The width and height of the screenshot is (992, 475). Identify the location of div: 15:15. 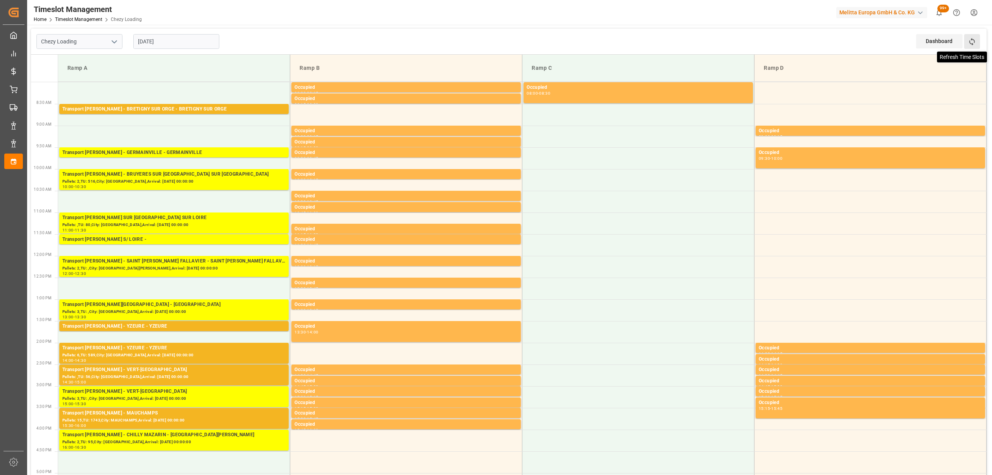
(764, 408).